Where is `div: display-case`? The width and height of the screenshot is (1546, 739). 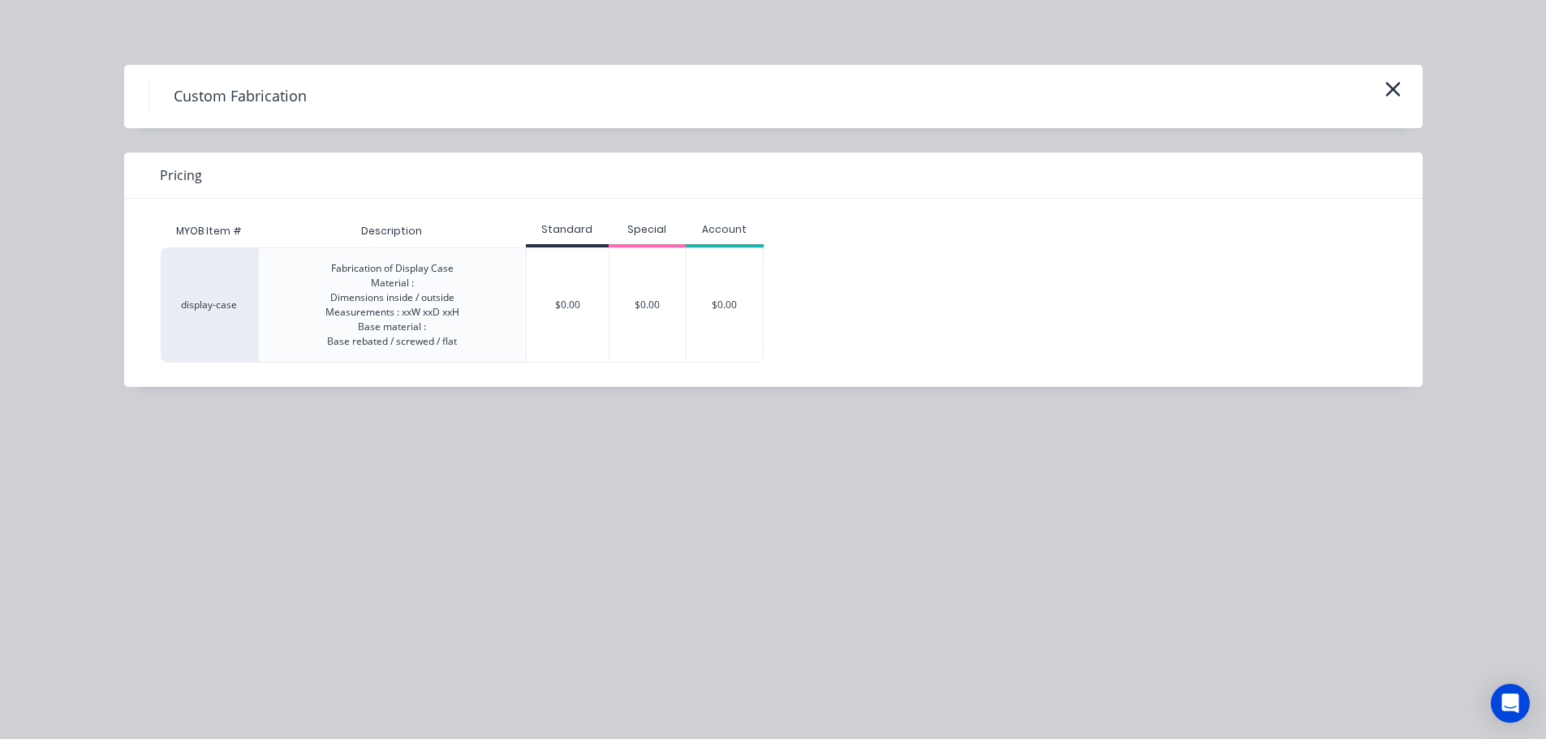
div: display-case is located at coordinates (209, 305).